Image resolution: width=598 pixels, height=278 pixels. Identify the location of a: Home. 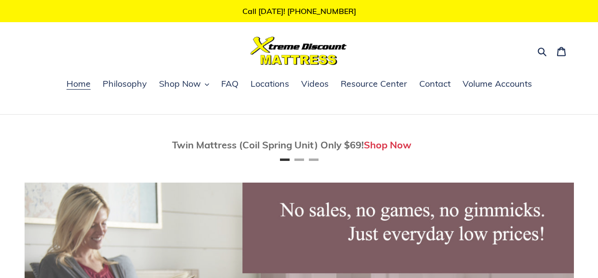
(79, 84).